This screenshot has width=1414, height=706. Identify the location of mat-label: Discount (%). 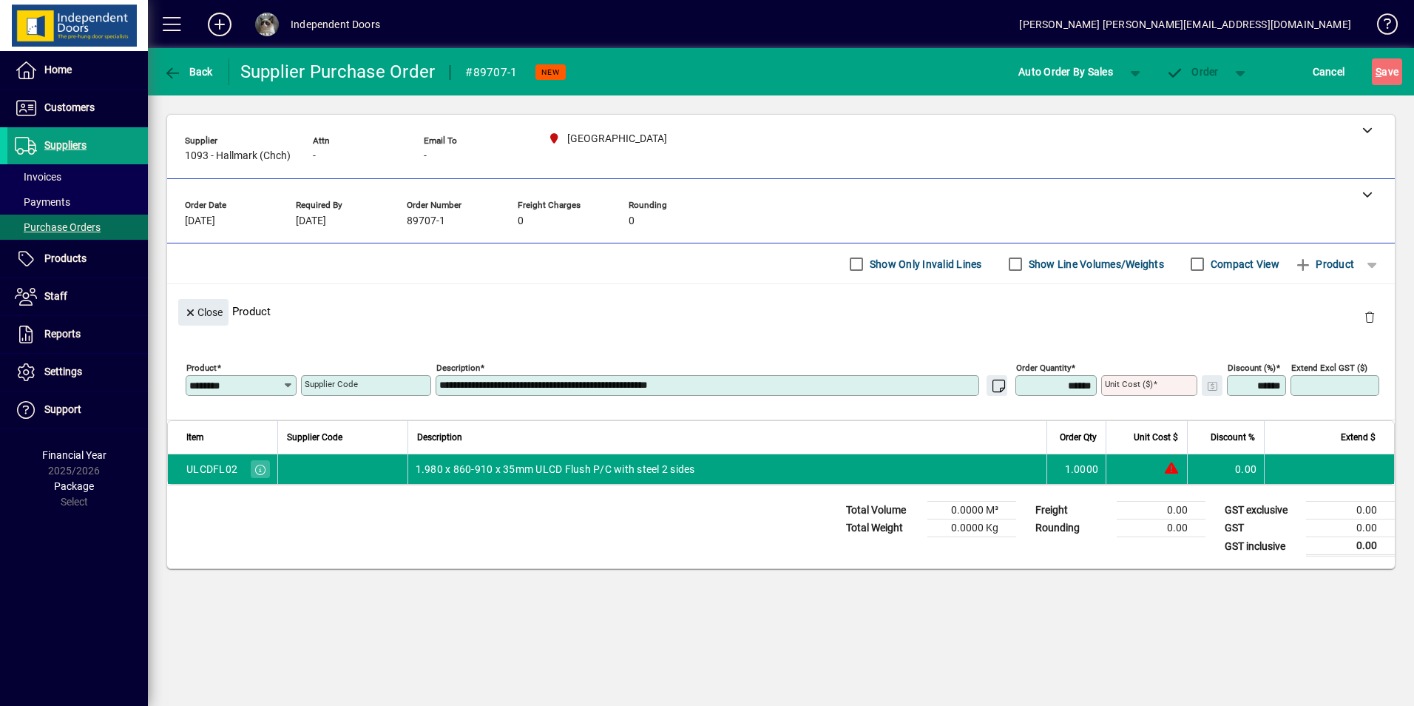
(1252, 368).